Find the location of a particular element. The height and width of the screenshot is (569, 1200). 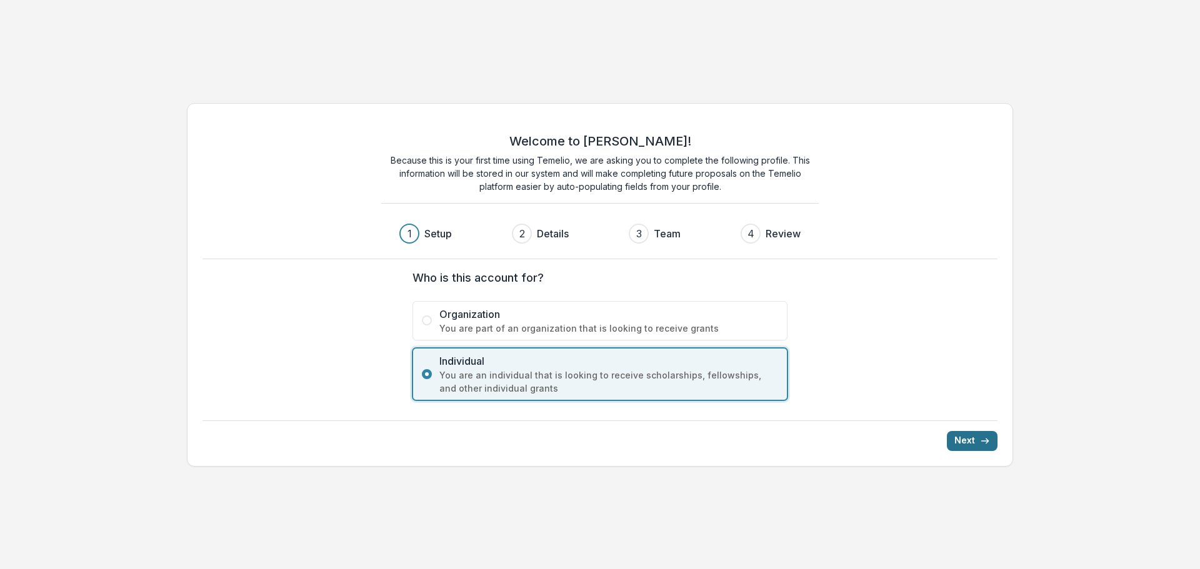

span: You are an individual that is looking to receive scholarships, fellowships, and other individual ... is located at coordinates (609, 382).